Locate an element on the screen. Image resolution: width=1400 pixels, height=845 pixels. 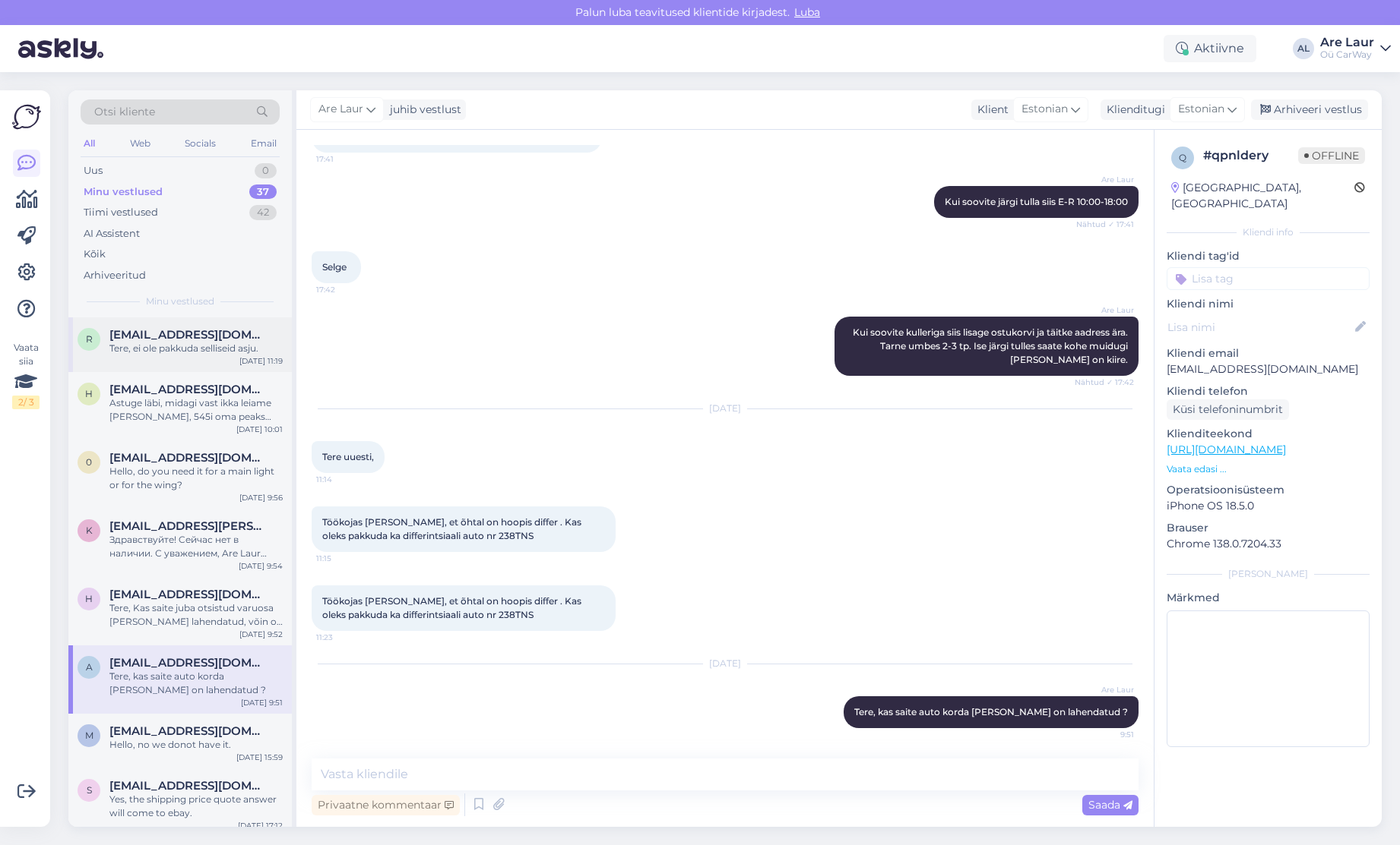
div: Socials is located at coordinates (200, 143).